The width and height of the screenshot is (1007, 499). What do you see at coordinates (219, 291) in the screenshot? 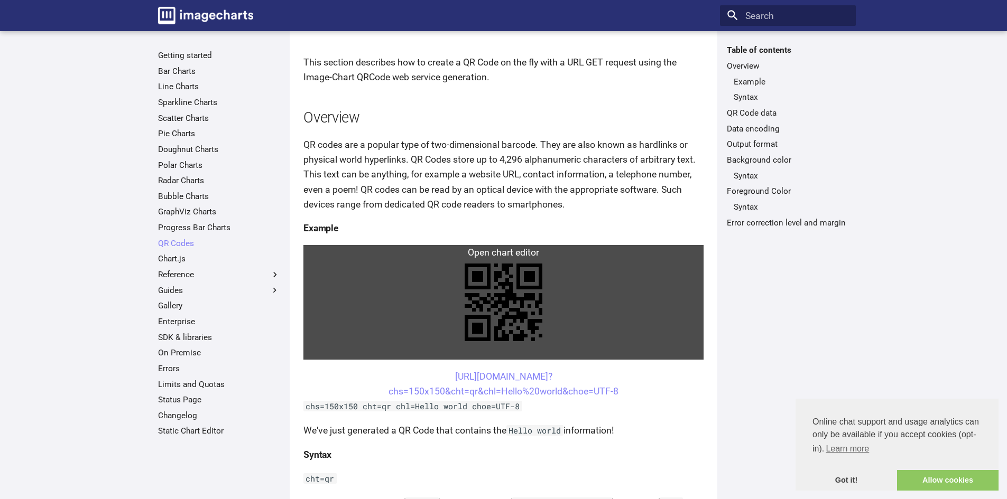
I see `label: Guides` at bounding box center [219, 291].